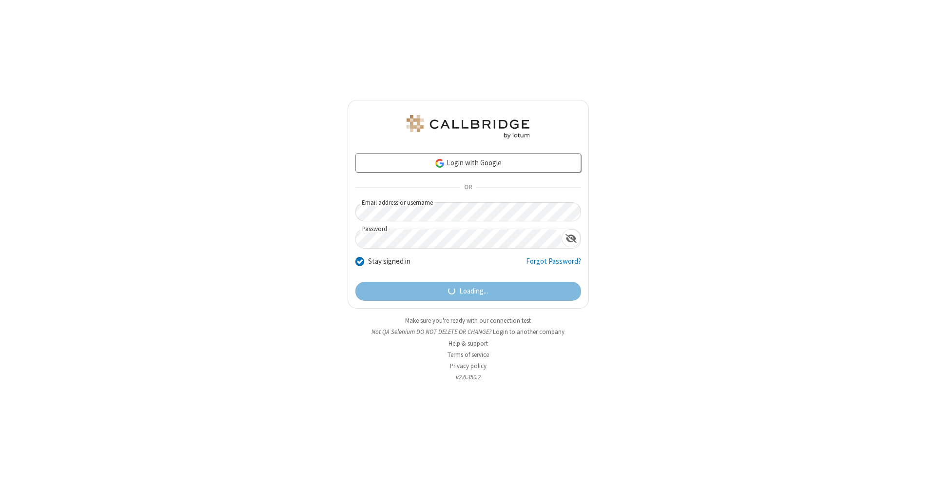 This screenshot has height=489, width=936. Describe the element at coordinates (468, 163) in the screenshot. I see `a: Login with Google` at that location.